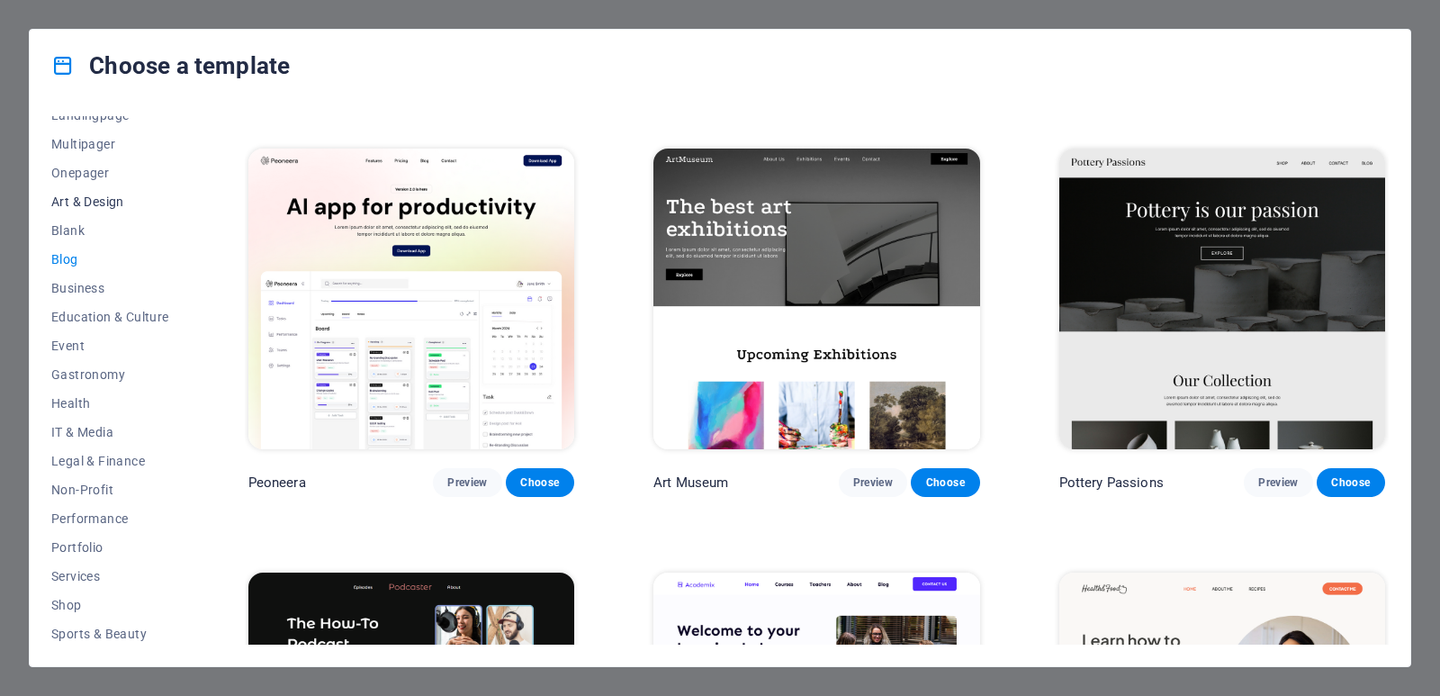 The image size is (1440, 696). Describe the element at coordinates (110, 432) in the screenshot. I see `span: IT & Media` at that location.